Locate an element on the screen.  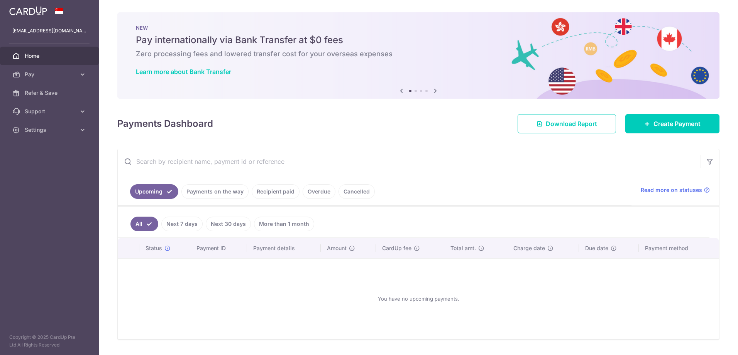
a: More than 1 month is located at coordinates (284, 224).